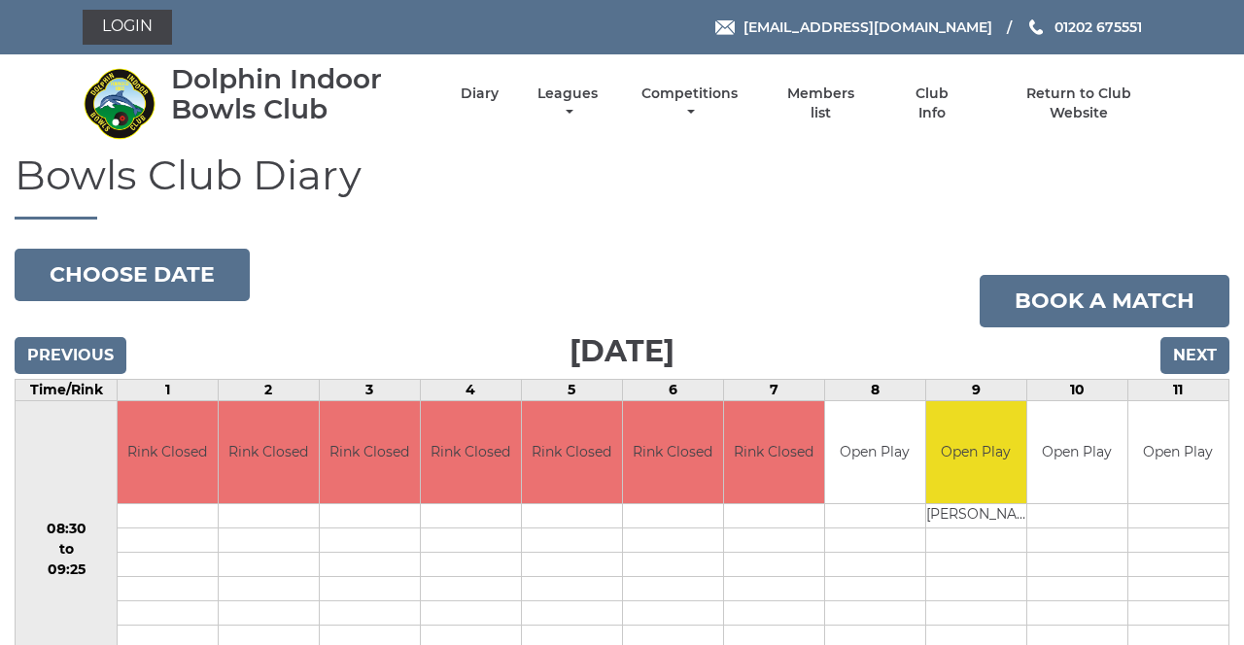 The height and width of the screenshot is (645, 1244). I want to click on a: Diary, so click(479, 93).